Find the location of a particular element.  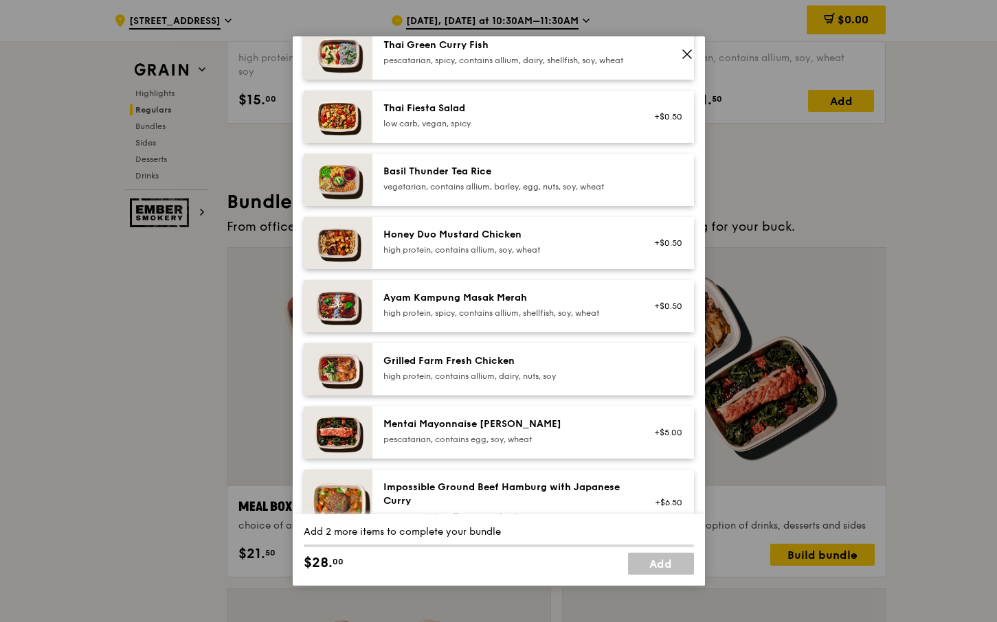

span: $28. is located at coordinates (318, 563).